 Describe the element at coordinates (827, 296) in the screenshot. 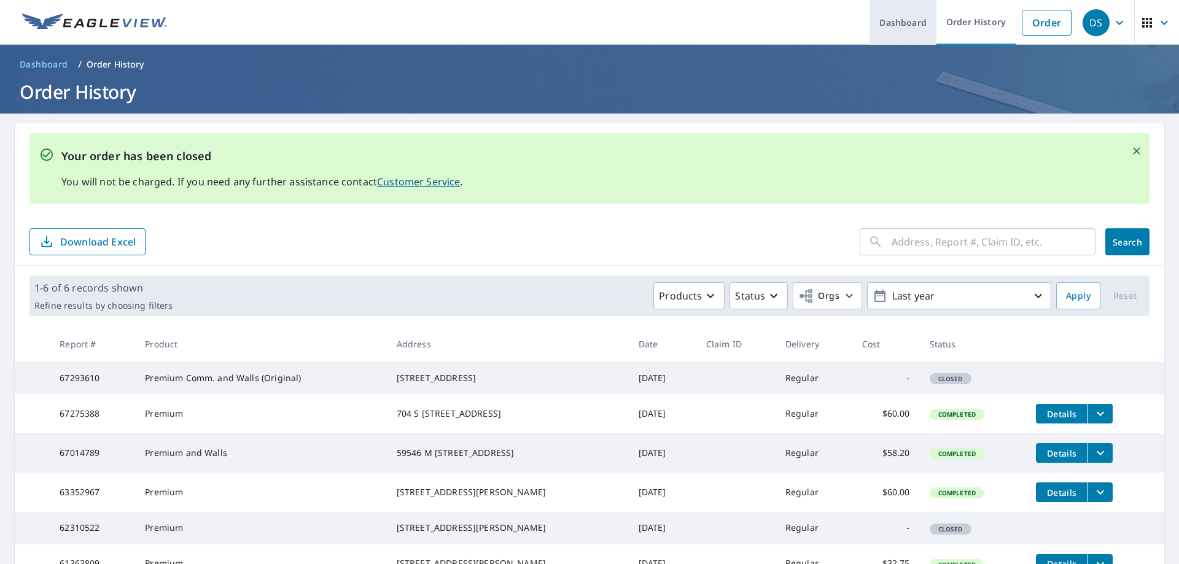

I see `button: Orgs` at that location.